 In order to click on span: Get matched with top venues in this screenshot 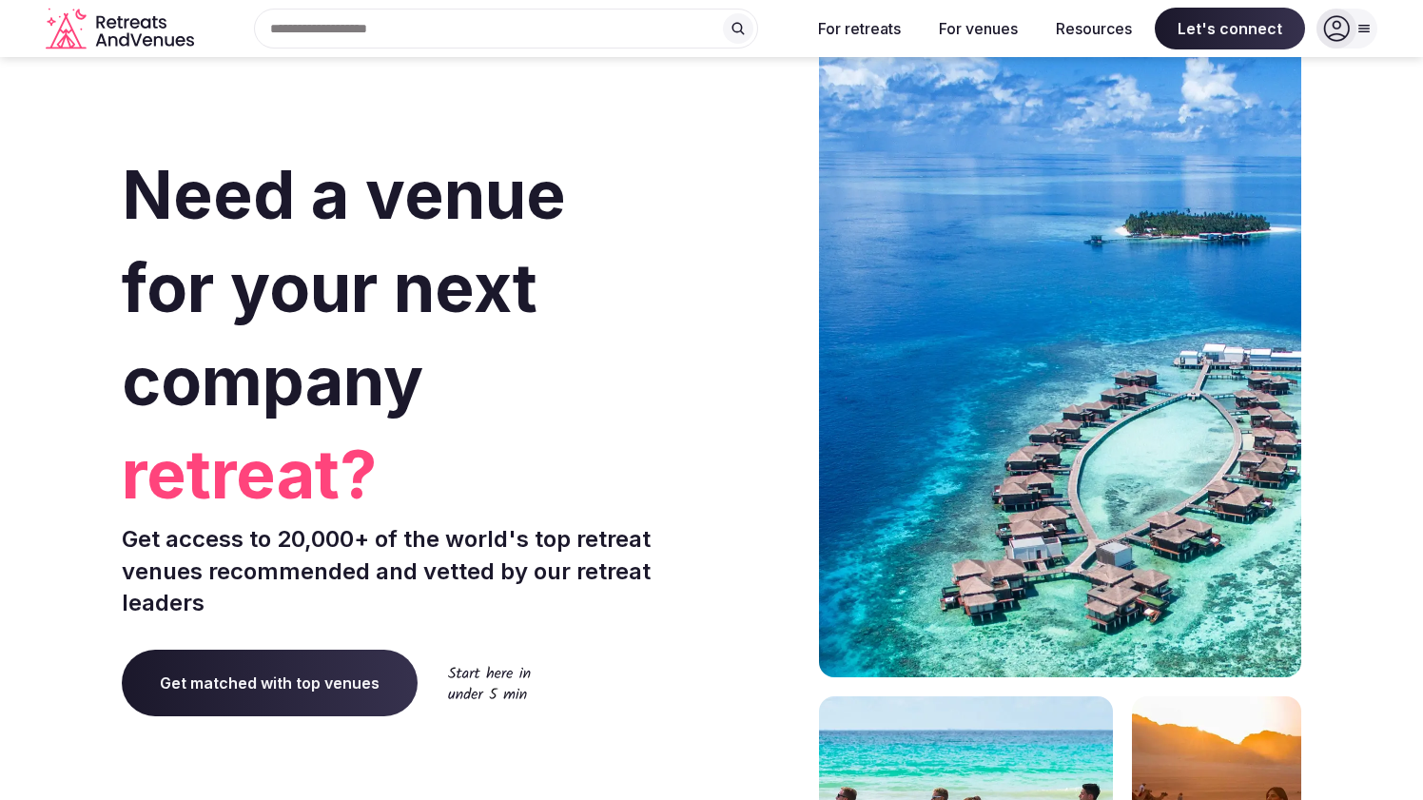, I will do `click(269, 683)`.